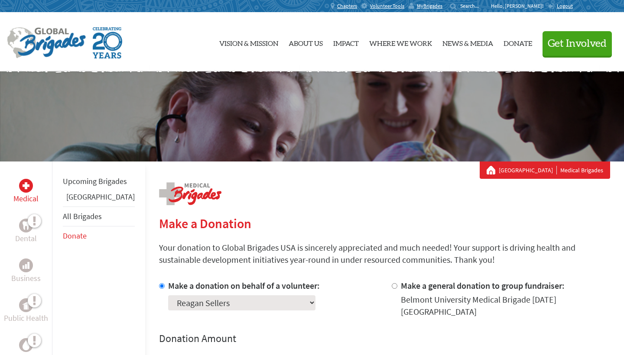 This screenshot has height=355, width=624. I want to click on img: Global Brigades Logo, so click(46, 43).